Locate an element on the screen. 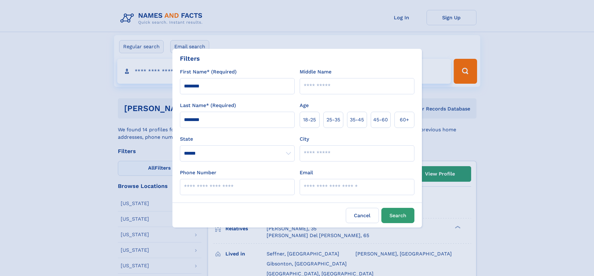 The height and width of the screenshot is (276, 594). span: 35‑45 is located at coordinates (356, 120).